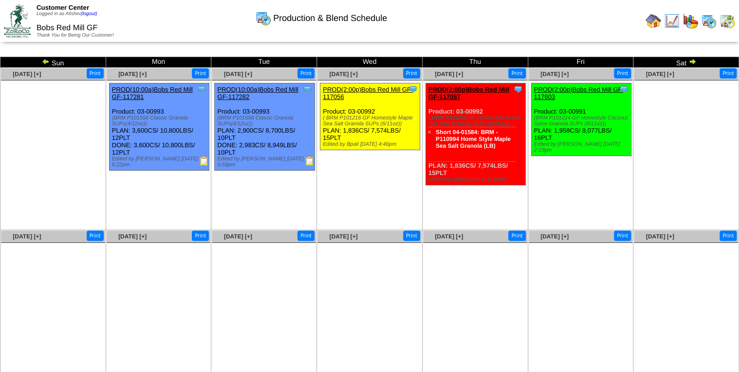 Image resolution: width=739 pixels, height=372 pixels. What do you see at coordinates (53, 62) in the screenshot?
I see `td: Sun` at bounding box center [53, 62].